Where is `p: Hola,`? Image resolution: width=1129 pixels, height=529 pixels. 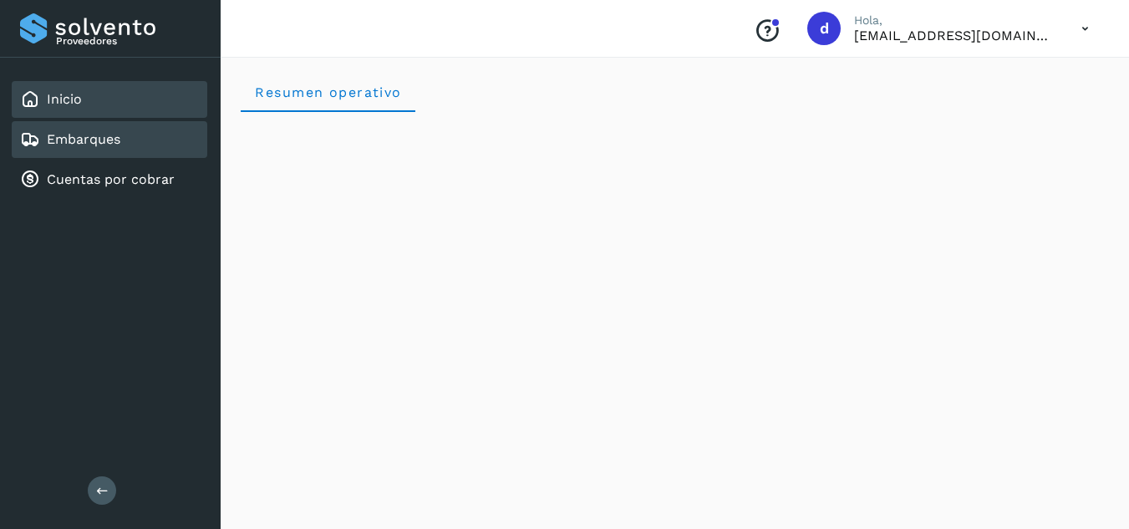
p: Hola, is located at coordinates (954, 20).